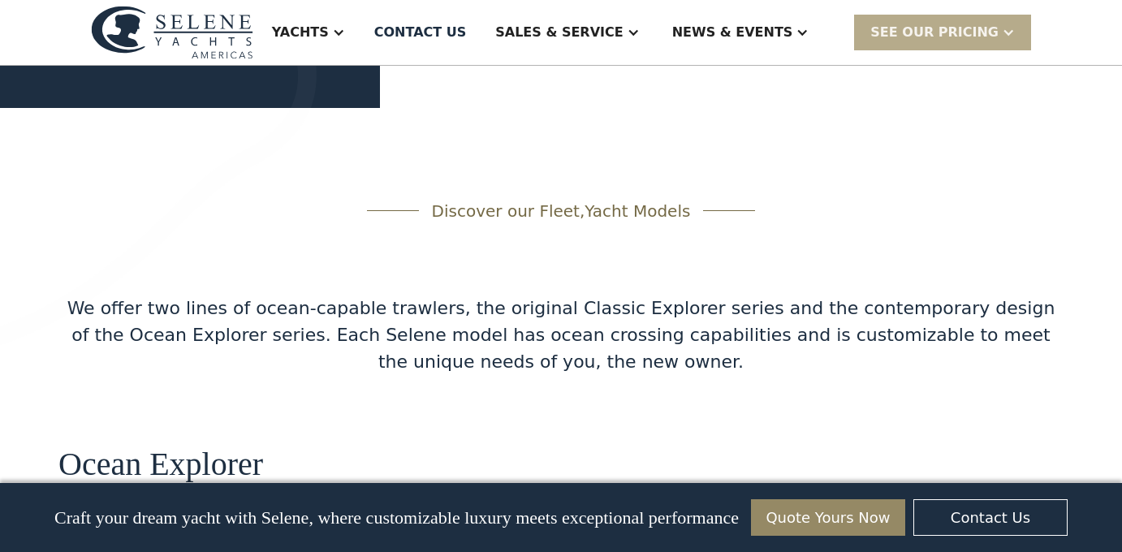  I want to click on h2: Ocean Explorer, so click(161, 464).